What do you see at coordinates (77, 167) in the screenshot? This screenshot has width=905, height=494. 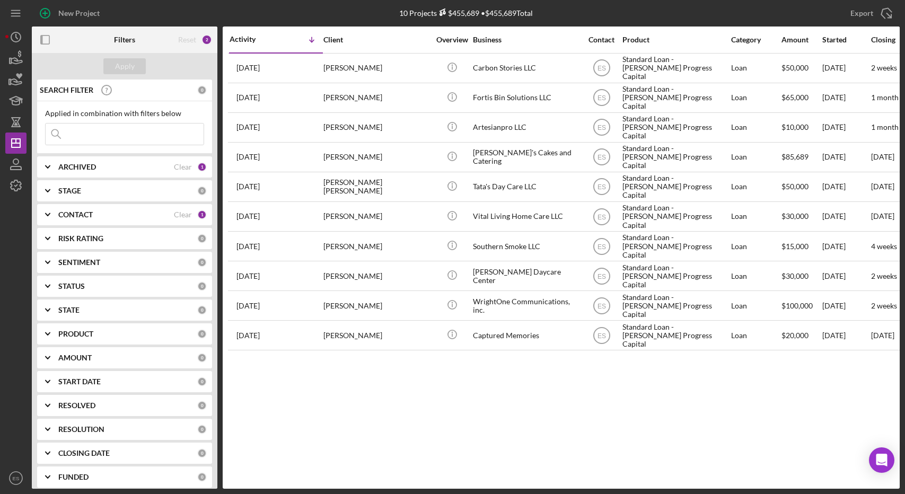 I see `b: ARCHIVED` at bounding box center [77, 167].